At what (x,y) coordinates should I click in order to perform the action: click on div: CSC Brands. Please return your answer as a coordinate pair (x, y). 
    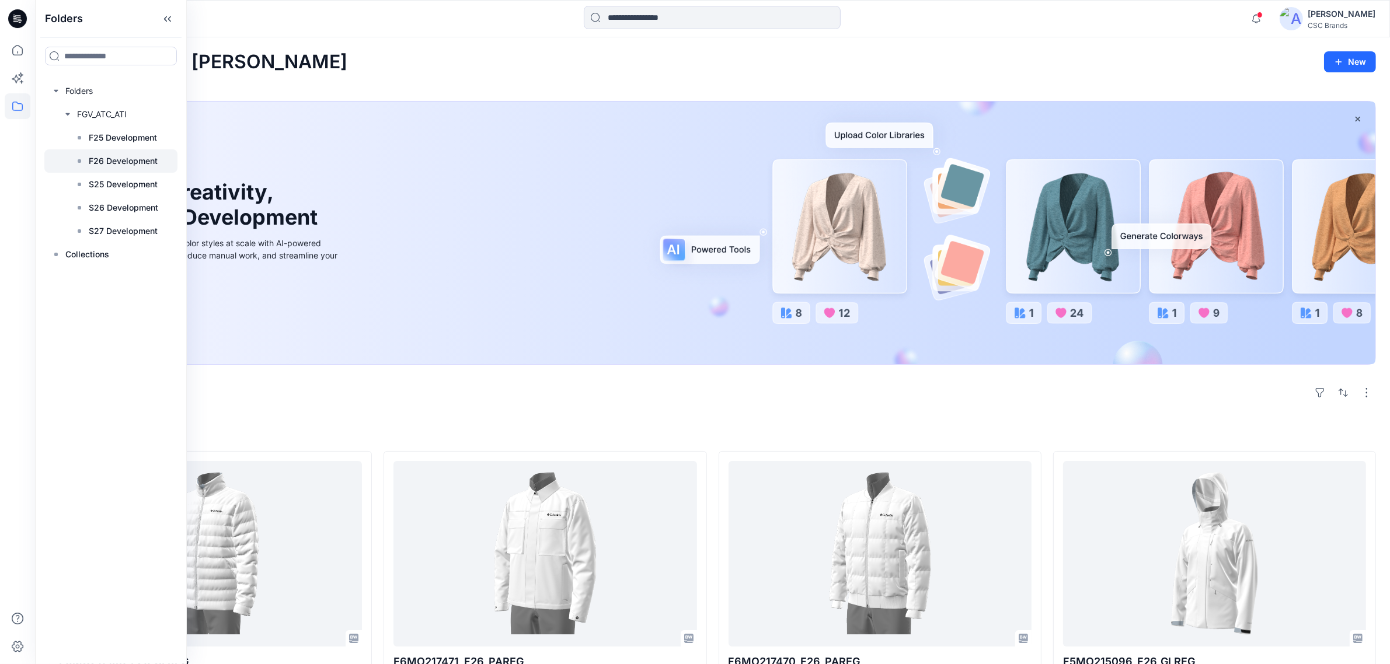
    Looking at the image, I should click on (1342, 25).